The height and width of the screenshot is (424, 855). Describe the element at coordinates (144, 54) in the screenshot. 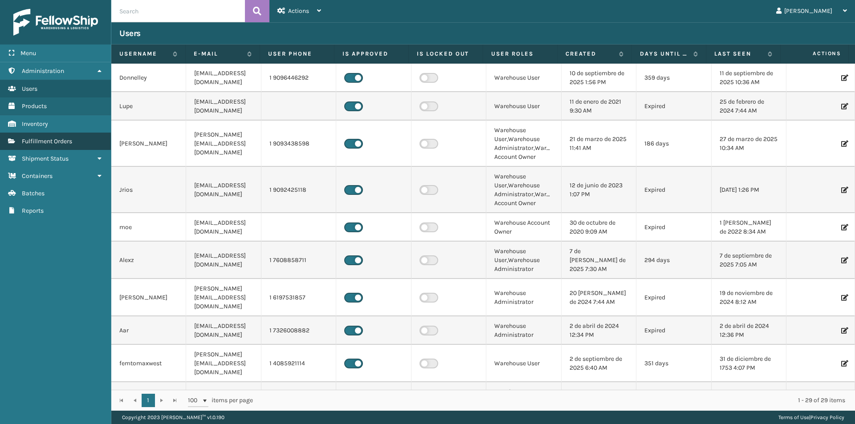

I see `label: Username` at that location.